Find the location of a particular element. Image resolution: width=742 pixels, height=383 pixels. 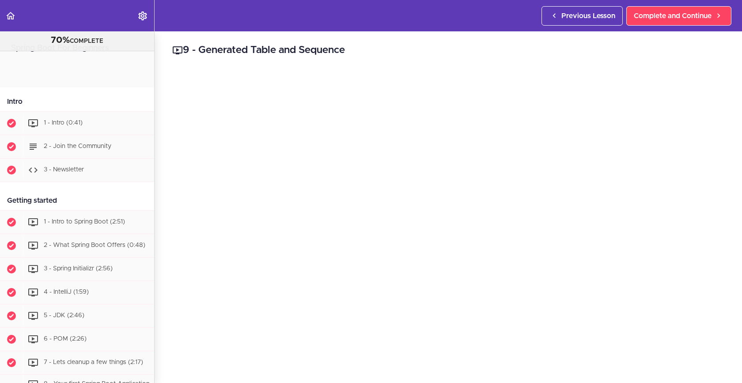

svg: Settings Menu is located at coordinates (143, 16).